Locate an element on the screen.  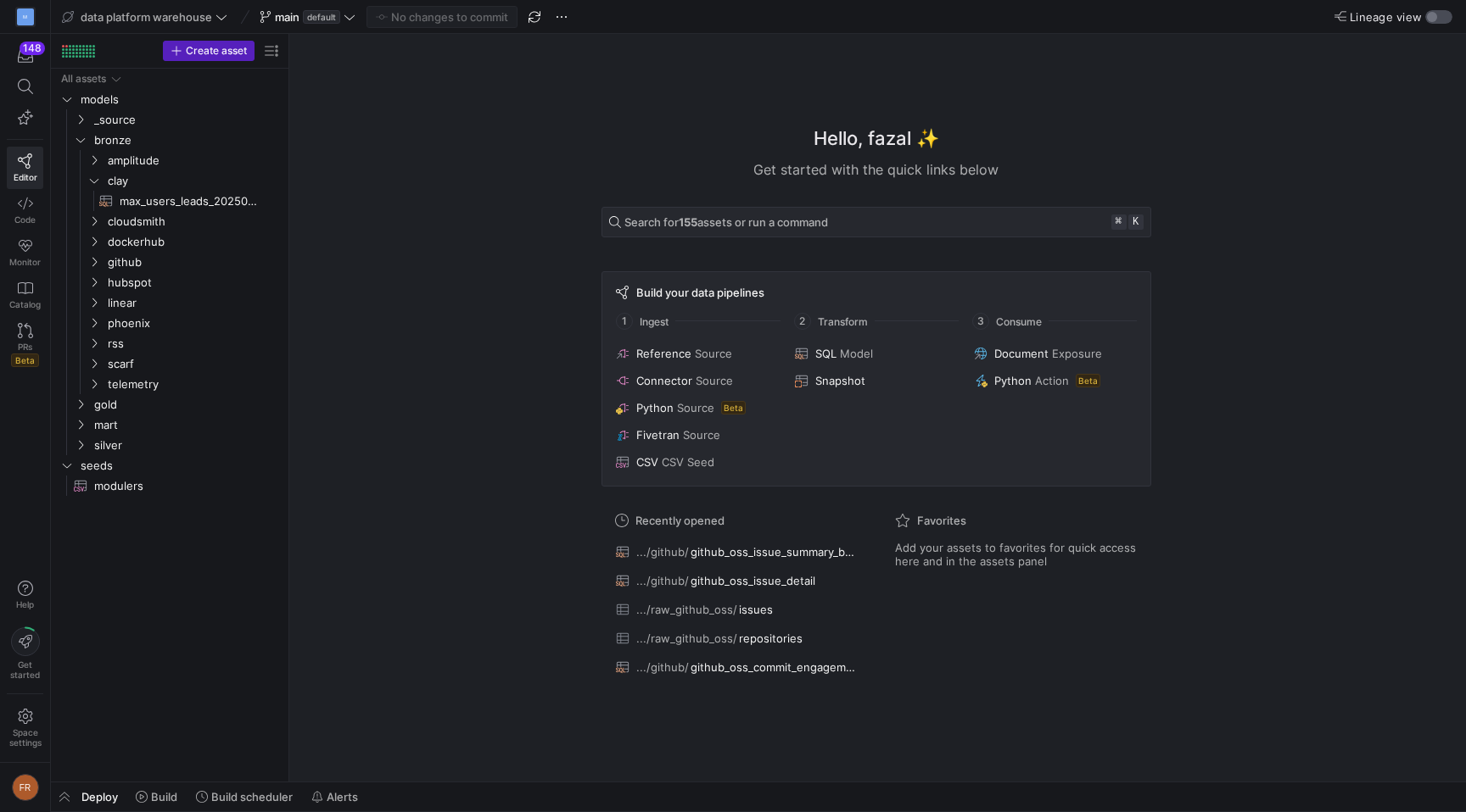
span: silver is located at coordinates (187, 446).